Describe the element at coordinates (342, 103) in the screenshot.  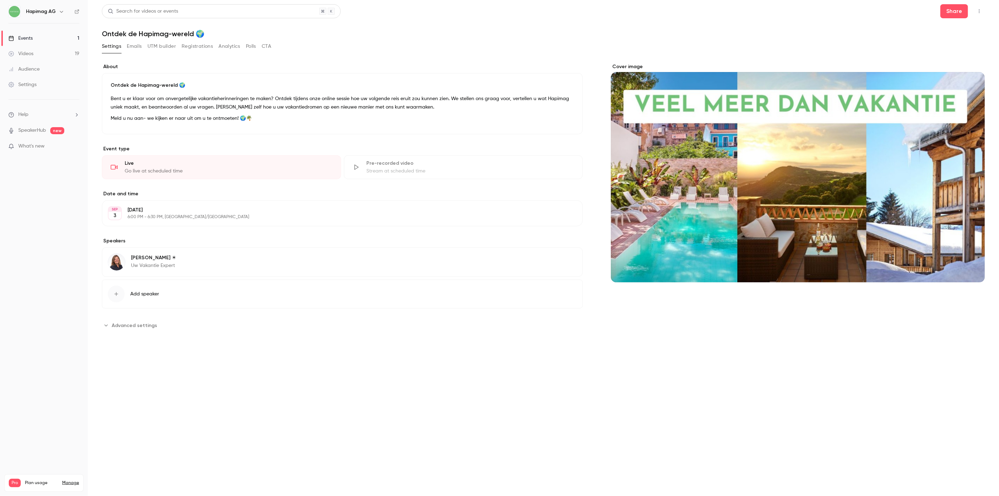
I see `p: Bent u er klaar voor om onvergetelijke vakantieherinneringen te maken? Ontdek tijdens onze online...` at that location.